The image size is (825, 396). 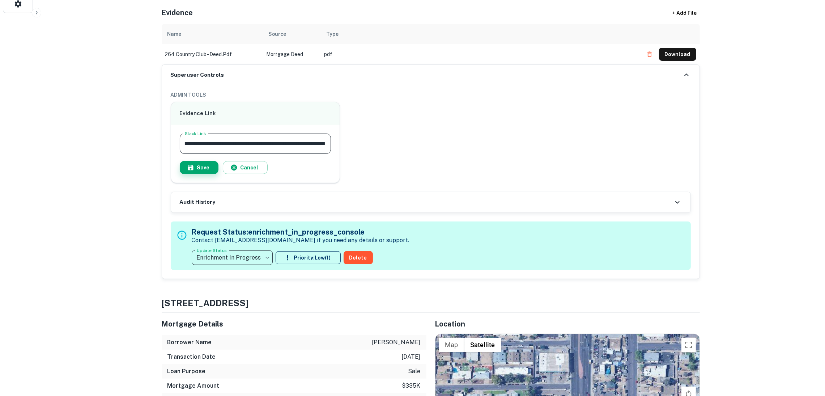 What do you see at coordinates (480, 54) in the screenshot?
I see `td: pdf` at bounding box center [480, 54].